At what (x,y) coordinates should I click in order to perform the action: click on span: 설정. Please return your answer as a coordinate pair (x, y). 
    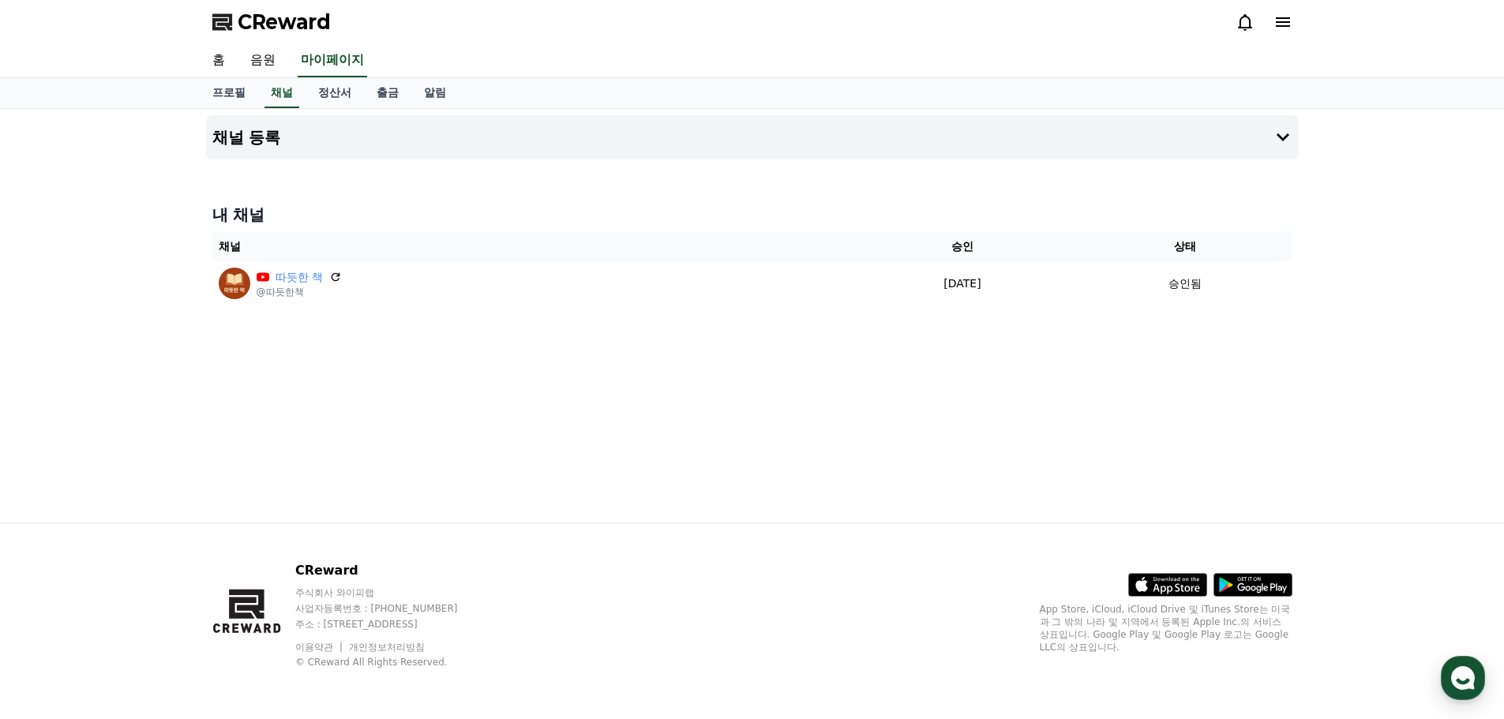
    Looking at the image, I should click on (253, 531).